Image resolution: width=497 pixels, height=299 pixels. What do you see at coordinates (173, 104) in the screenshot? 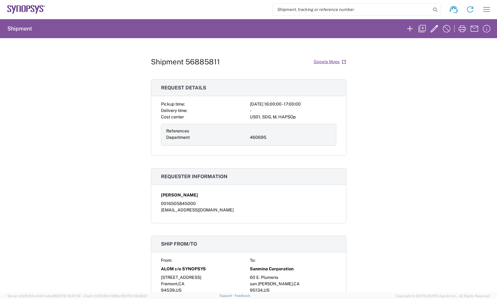
I see `span: Pickup time:` at bounding box center [173, 104].